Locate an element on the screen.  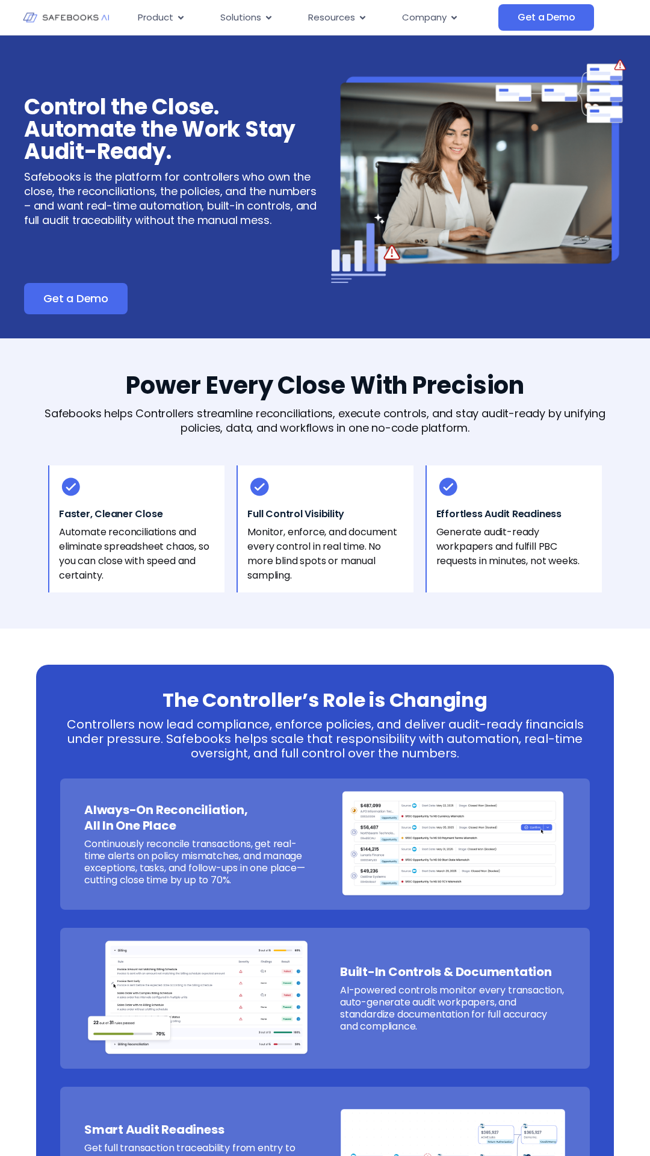
h3: Control the Close. Automate the Work Stay Audit-Ready. is located at coordinates (172, 129).